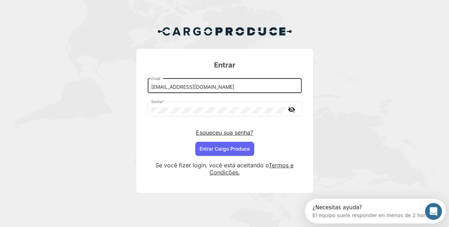  I want to click on mat-icon: visibility_off, so click(292, 109).